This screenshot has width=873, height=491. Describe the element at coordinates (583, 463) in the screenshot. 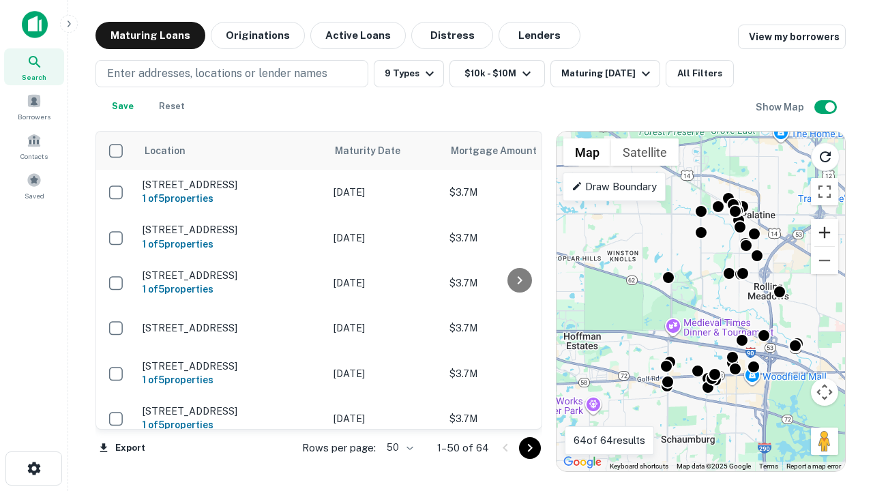

I see `a: Open this area in Google Maps (opens a new window)` at that location.